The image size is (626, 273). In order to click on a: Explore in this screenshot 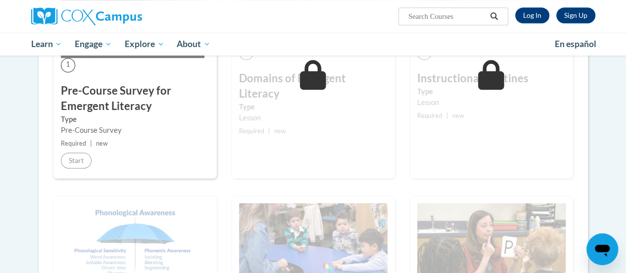, I will do `click(145, 44)`.